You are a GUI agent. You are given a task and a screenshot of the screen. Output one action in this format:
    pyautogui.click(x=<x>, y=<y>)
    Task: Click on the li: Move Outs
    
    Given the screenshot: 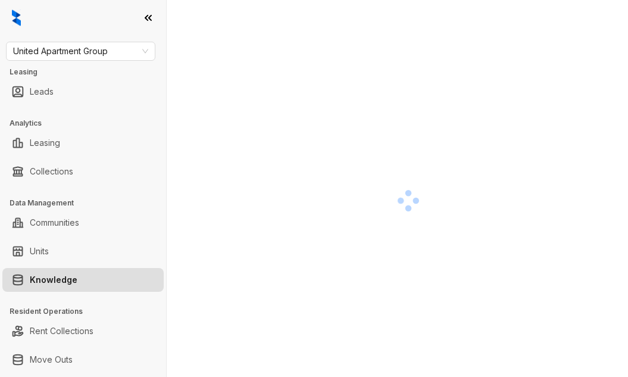 What is the action you would take?
    pyautogui.click(x=83, y=359)
    